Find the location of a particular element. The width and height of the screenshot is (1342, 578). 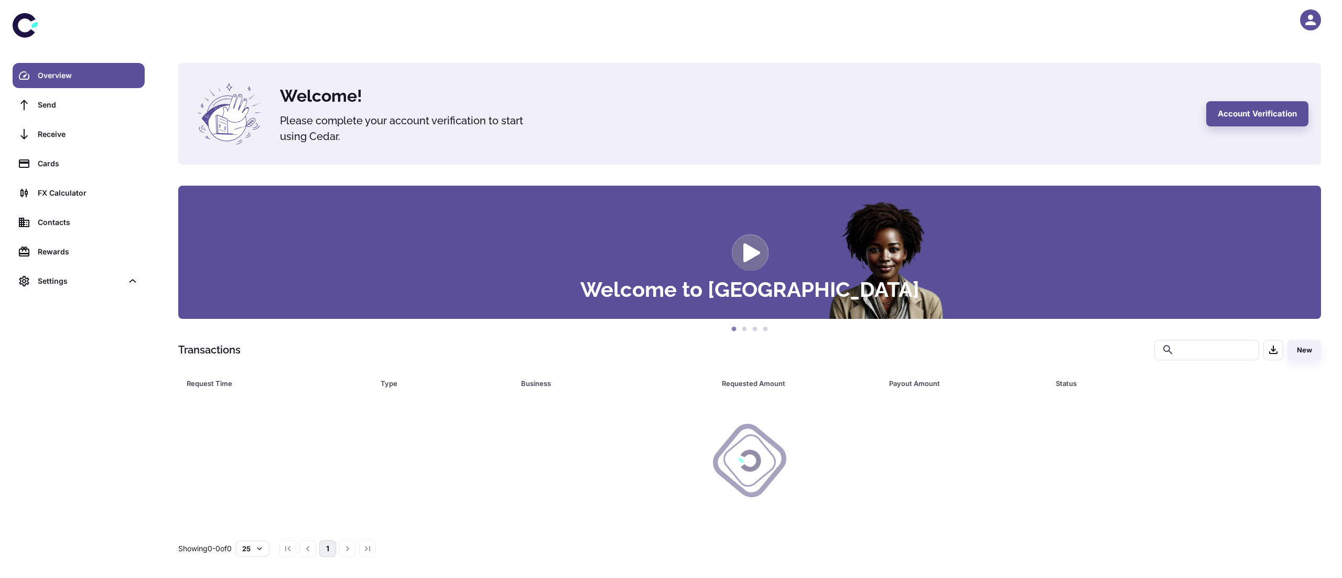

div: FX Calculator is located at coordinates (88, 193).